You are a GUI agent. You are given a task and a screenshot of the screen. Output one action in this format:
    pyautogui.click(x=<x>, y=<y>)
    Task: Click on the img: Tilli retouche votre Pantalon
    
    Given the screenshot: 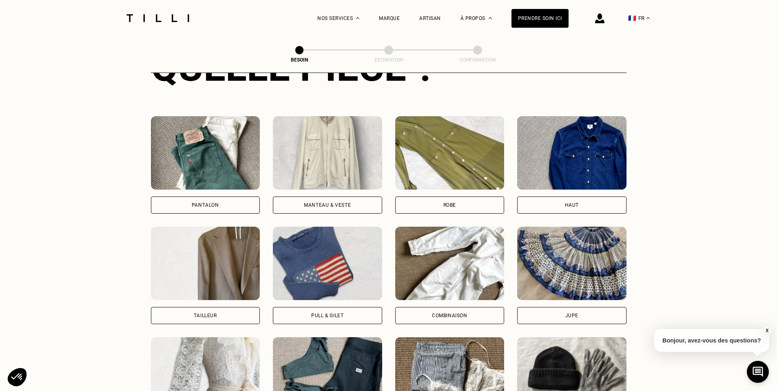 What is the action you would take?
    pyautogui.click(x=205, y=153)
    